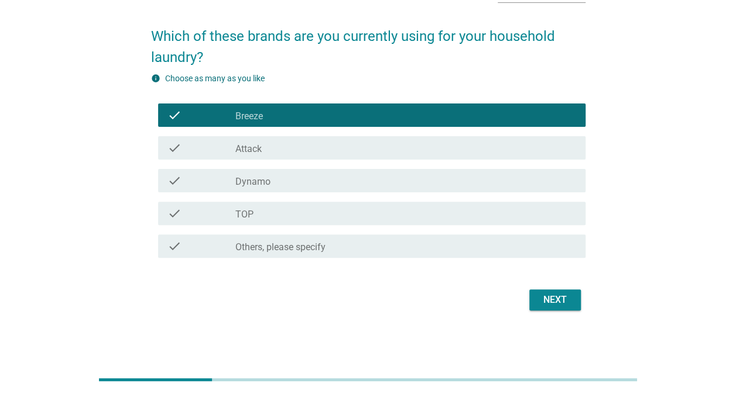 This screenshot has height=394, width=736. What do you see at coordinates (555, 300) in the screenshot?
I see `button: Next` at bounding box center [555, 300].